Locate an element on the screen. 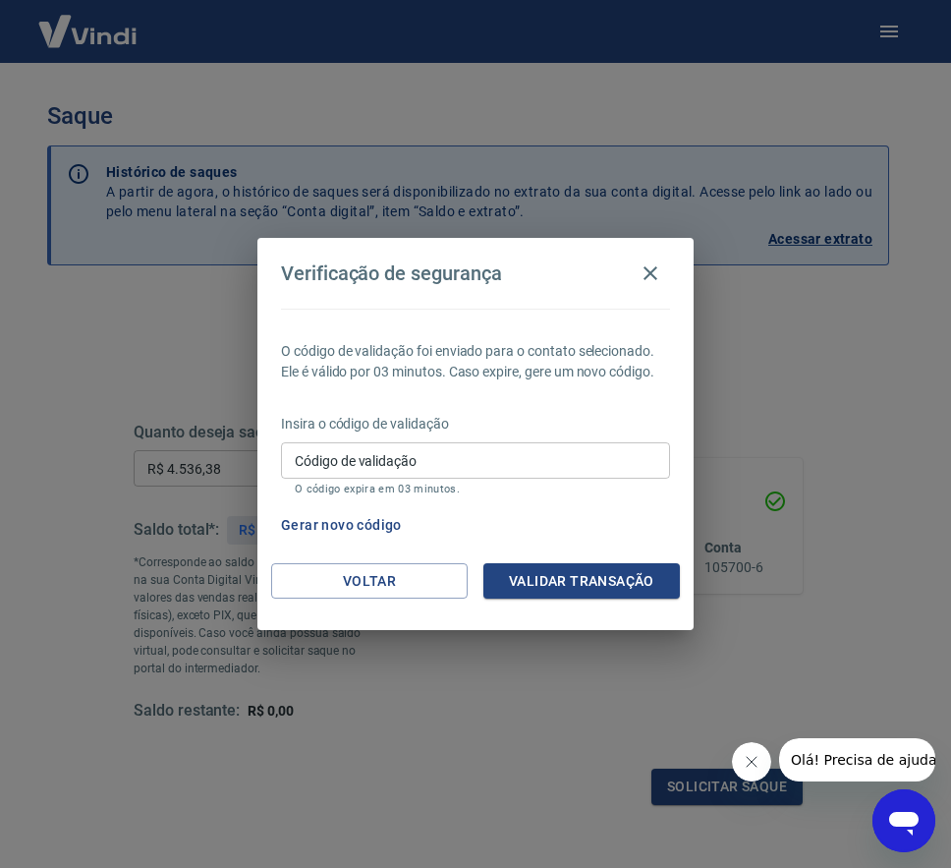 This screenshot has height=868, width=951. span: Olá! Precisa de ajuda? is located at coordinates (88, 22).